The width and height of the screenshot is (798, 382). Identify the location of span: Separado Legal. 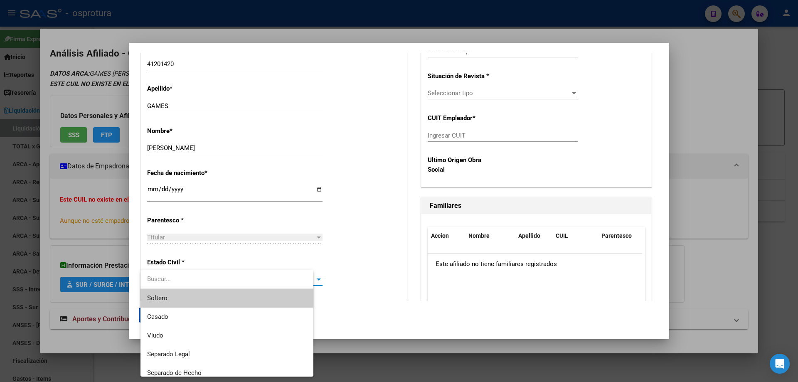
(168, 354).